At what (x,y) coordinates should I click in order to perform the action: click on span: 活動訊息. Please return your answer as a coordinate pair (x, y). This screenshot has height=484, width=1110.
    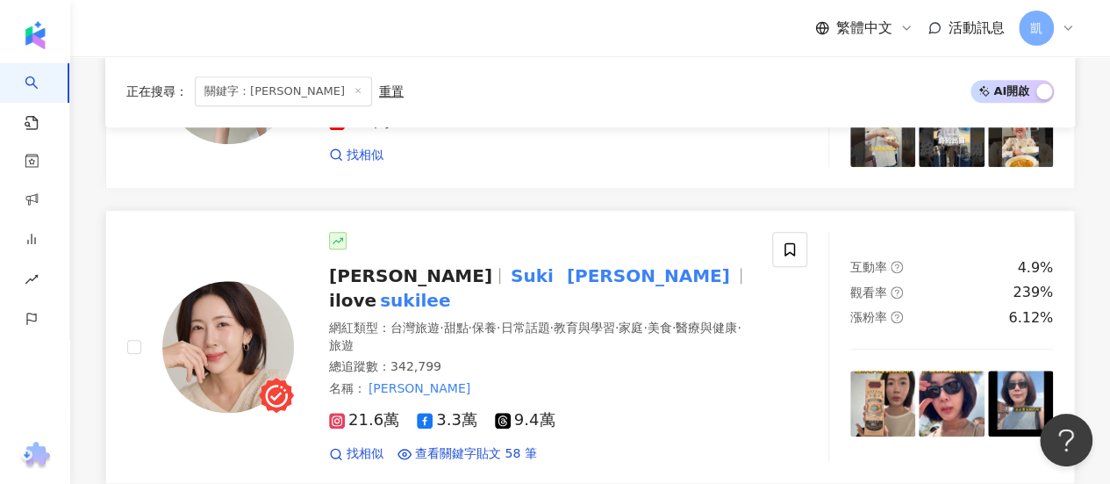
    Looking at the image, I should click on (977, 27).